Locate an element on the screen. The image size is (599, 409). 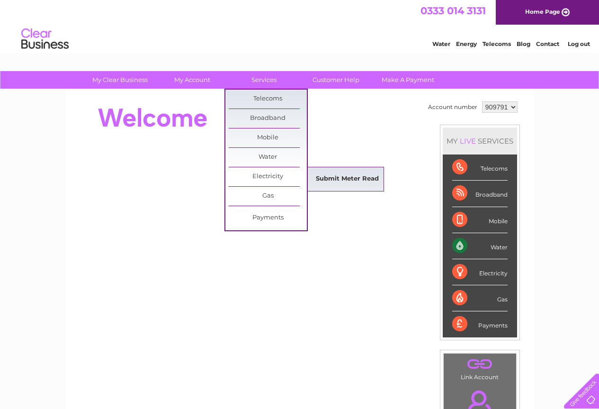
span: 0333 014 3131 is located at coordinates (453, 10).